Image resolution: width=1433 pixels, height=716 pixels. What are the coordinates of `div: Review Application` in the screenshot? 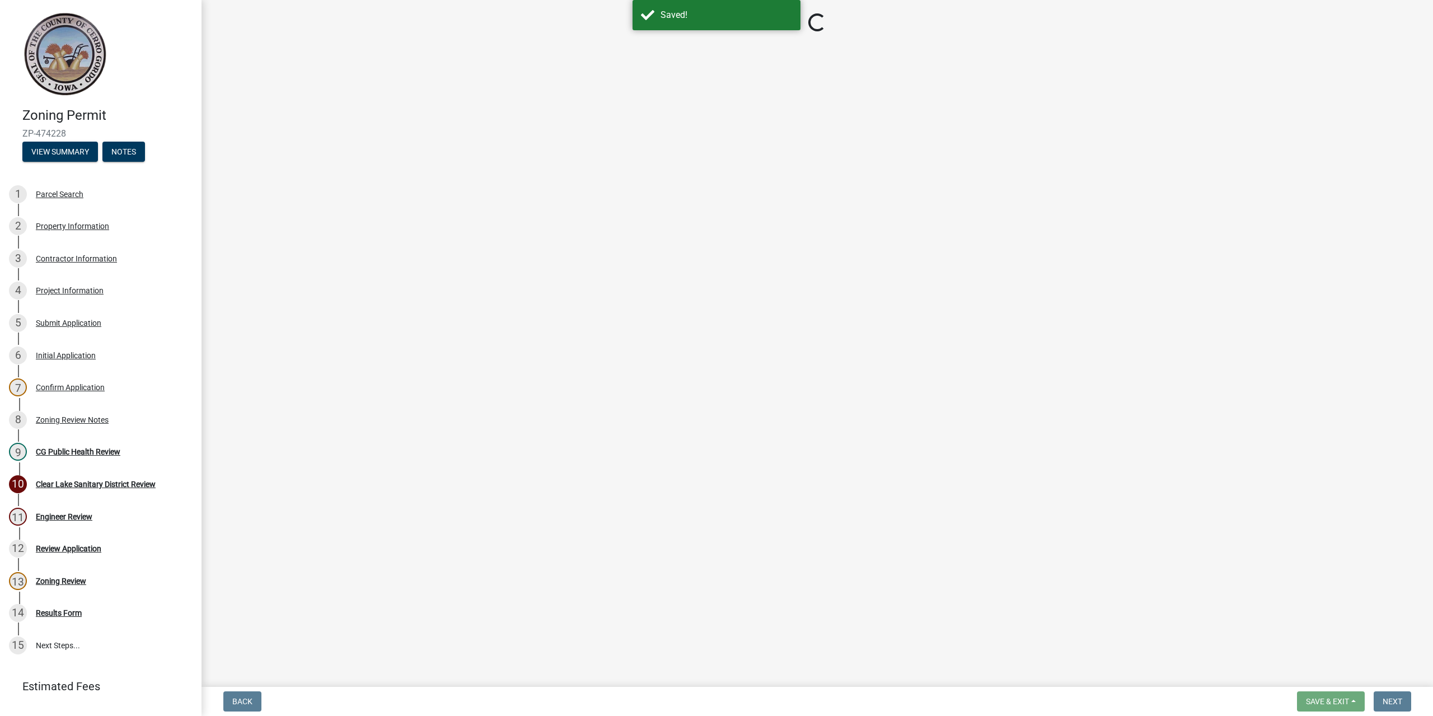 It's located at (68, 549).